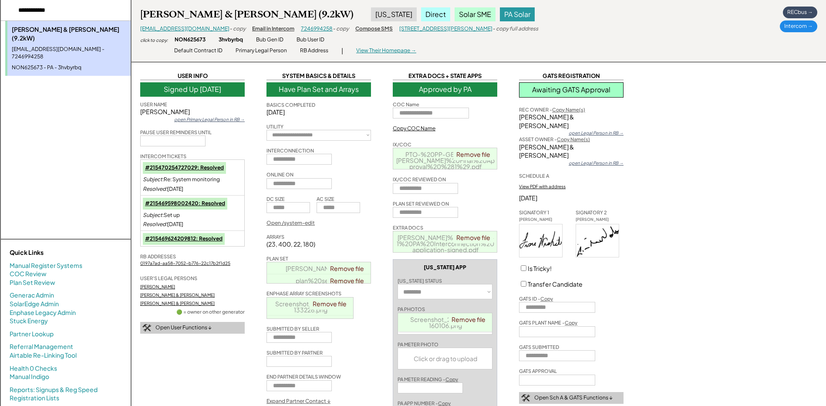 Image resolution: width=826 pixels, height=406 pixels. I want to click on div: DC SIZE, so click(276, 199).